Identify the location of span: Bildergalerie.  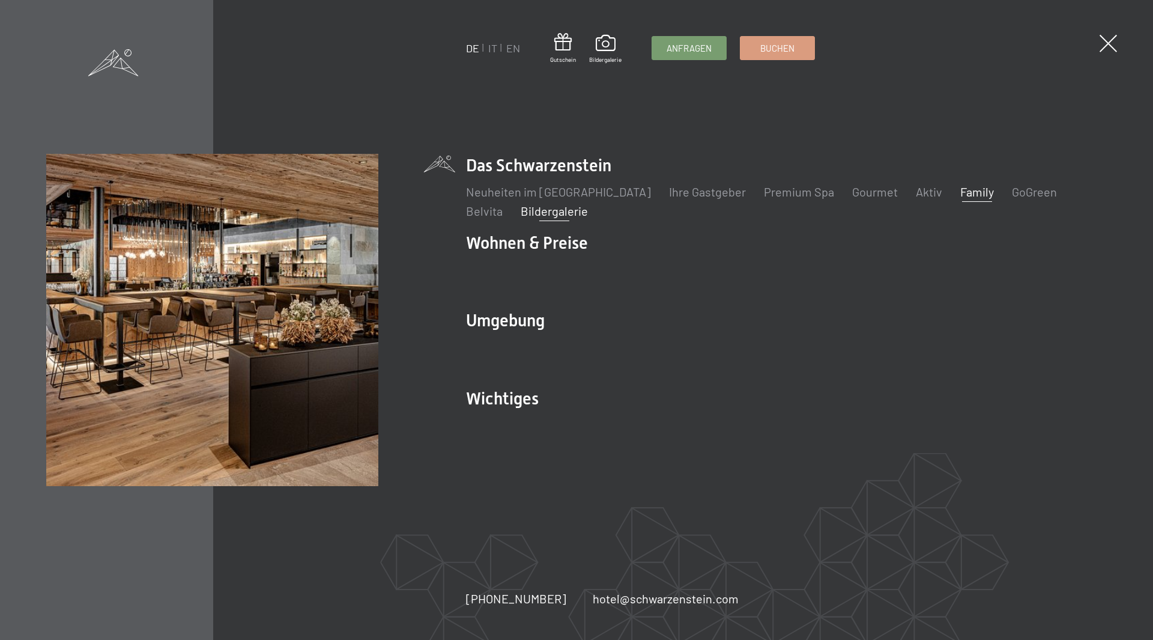
(605, 59).